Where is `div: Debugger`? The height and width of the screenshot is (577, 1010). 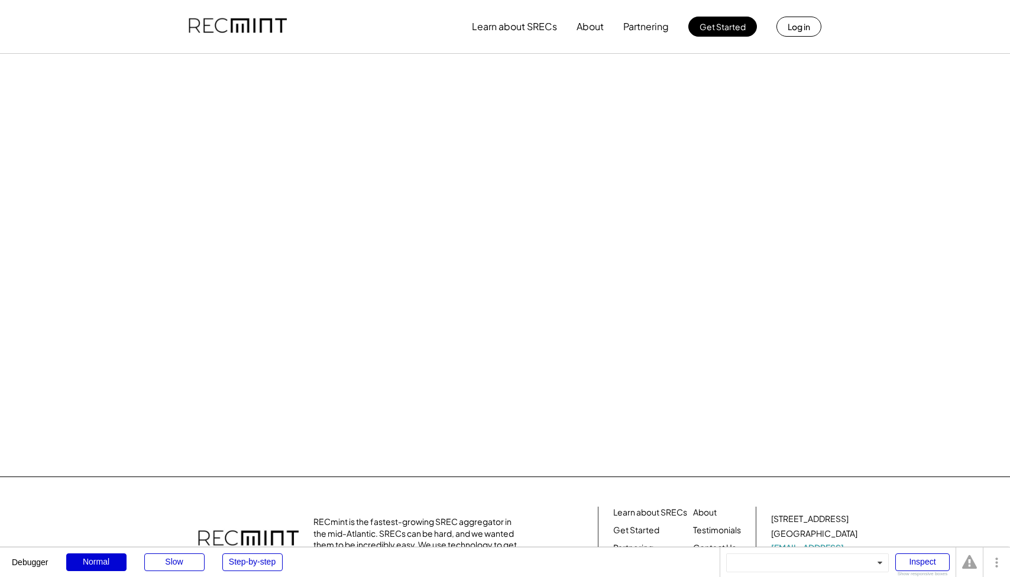
div: Debugger is located at coordinates (30, 557).